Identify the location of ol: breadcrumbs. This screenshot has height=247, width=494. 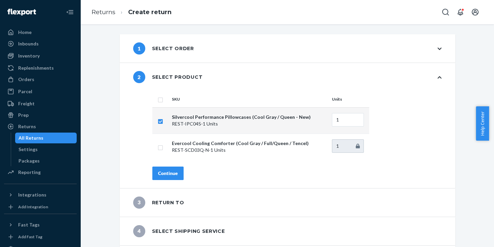
(131, 12).